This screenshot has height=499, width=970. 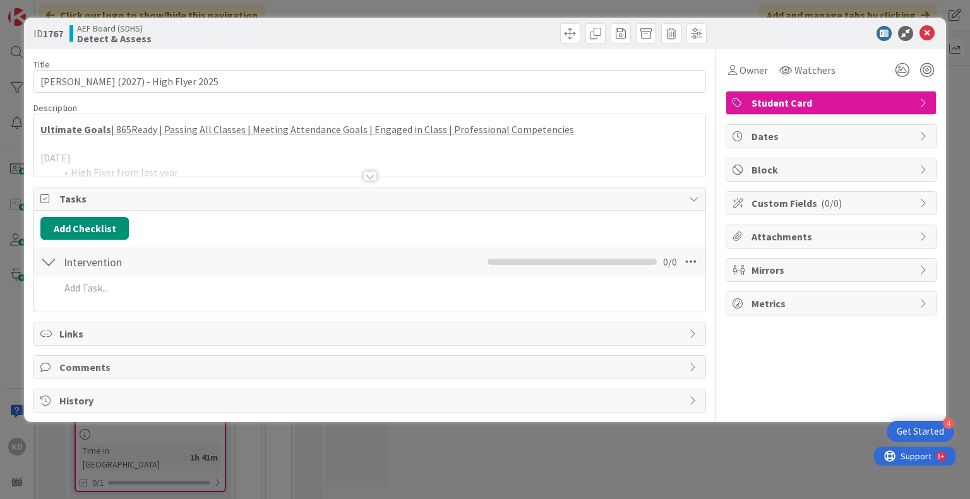 What do you see at coordinates (832, 270) in the screenshot?
I see `span: Mirrors` at bounding box center [832, 270].